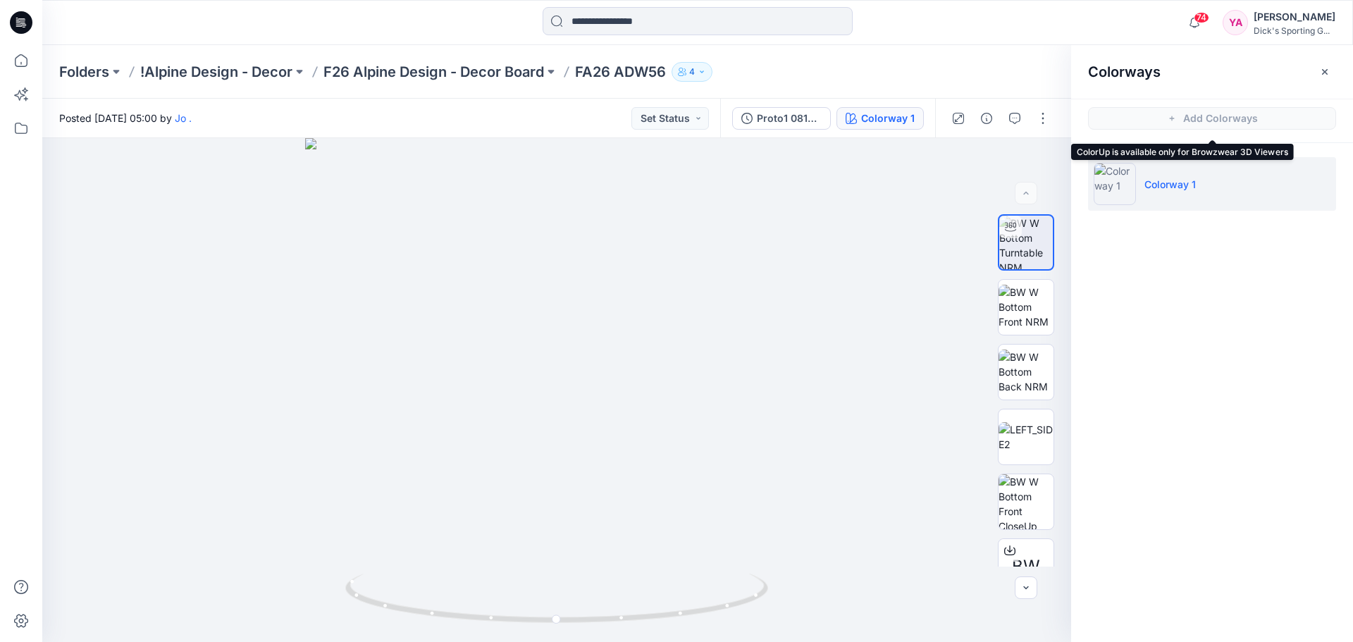  I want to click on div: YA, so click(1235, 23).